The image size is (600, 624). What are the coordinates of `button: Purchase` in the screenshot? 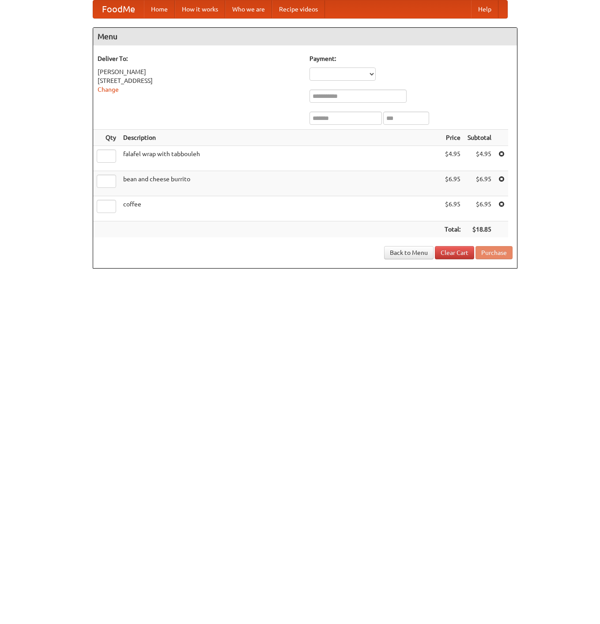 It's located at (494, 253).